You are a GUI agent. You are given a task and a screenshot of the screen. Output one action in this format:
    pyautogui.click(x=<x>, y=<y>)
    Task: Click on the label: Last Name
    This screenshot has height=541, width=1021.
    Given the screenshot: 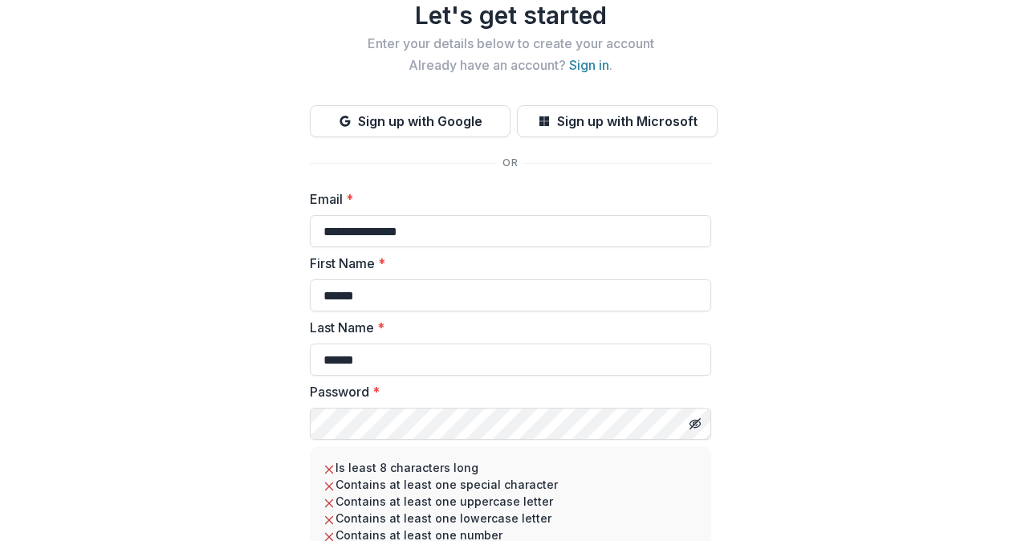 What is the action you would take?
    pyautogui.click(x=505, y=327)
    